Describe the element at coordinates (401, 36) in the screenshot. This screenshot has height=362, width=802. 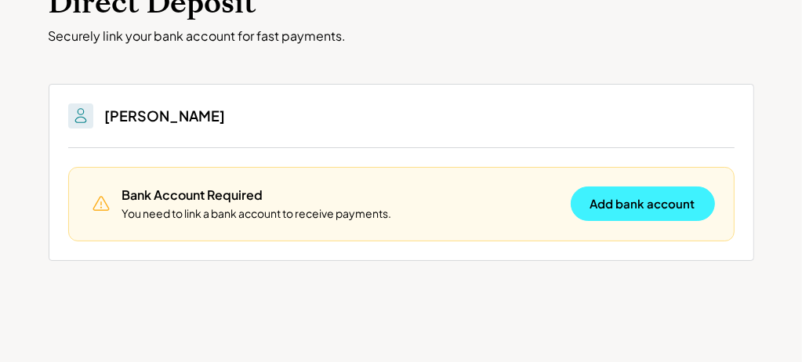
I see `div: Securely link your bank account for fast payments.` at that location.